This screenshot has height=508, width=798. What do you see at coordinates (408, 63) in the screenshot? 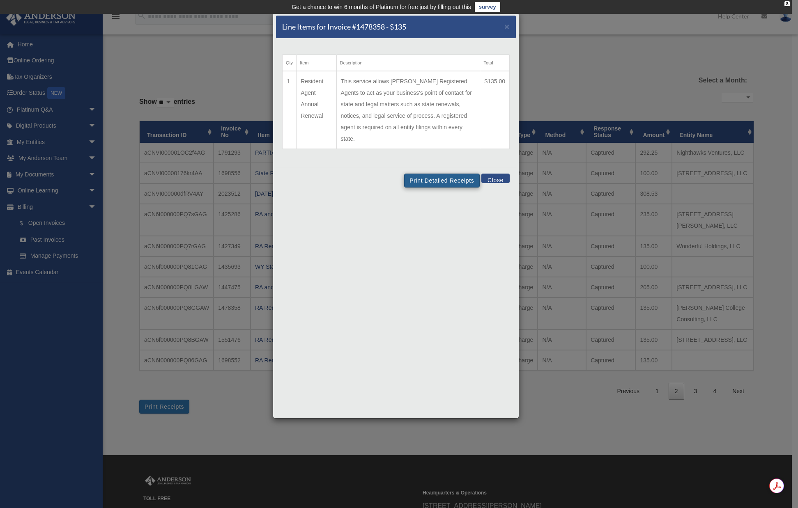
I see `th: Description` at bounding box center [408, 63].